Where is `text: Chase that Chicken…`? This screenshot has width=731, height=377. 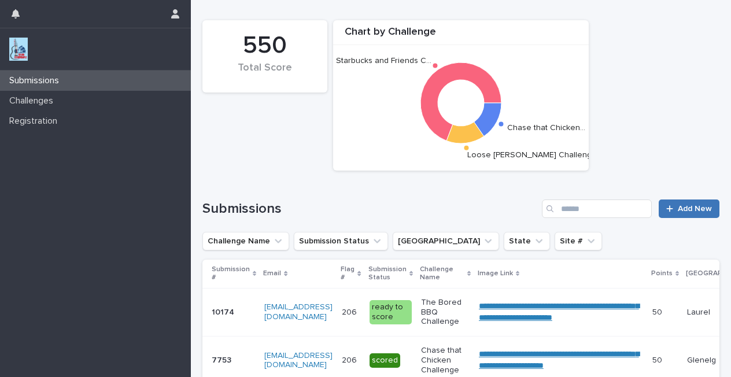
text: Chase that Chicken… is located at coordinates (546, 127).